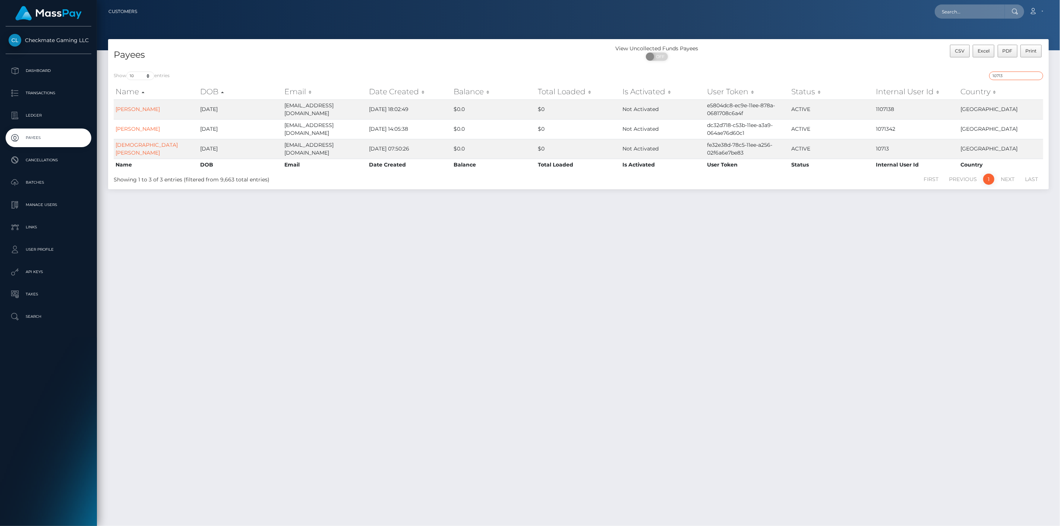 This screenshot has height=526, width=1060. Describe the element at coordinates (123, 12) in the screenshot. I see `a: Customers` at that location.